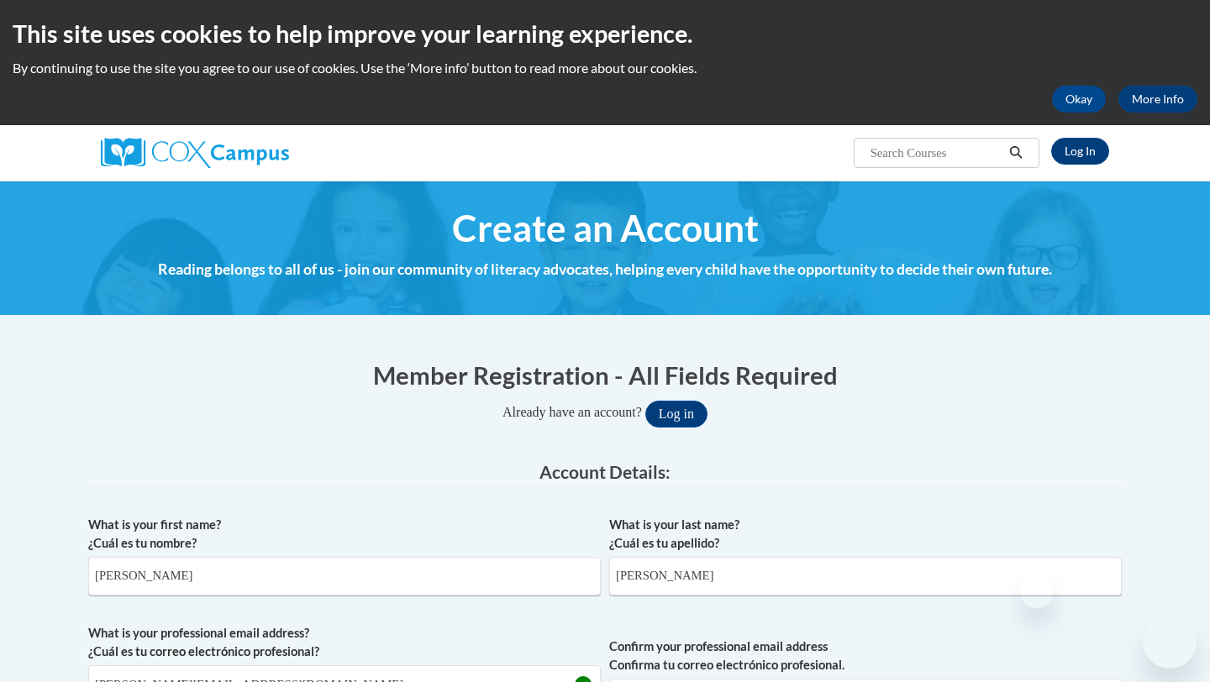 Image resolution: width=1210 pixels, height=682 pixels. What do you see at coordinates (1080, 151) in the screenshot?
I see `a: Log In` at bounding box center [1080, 151].